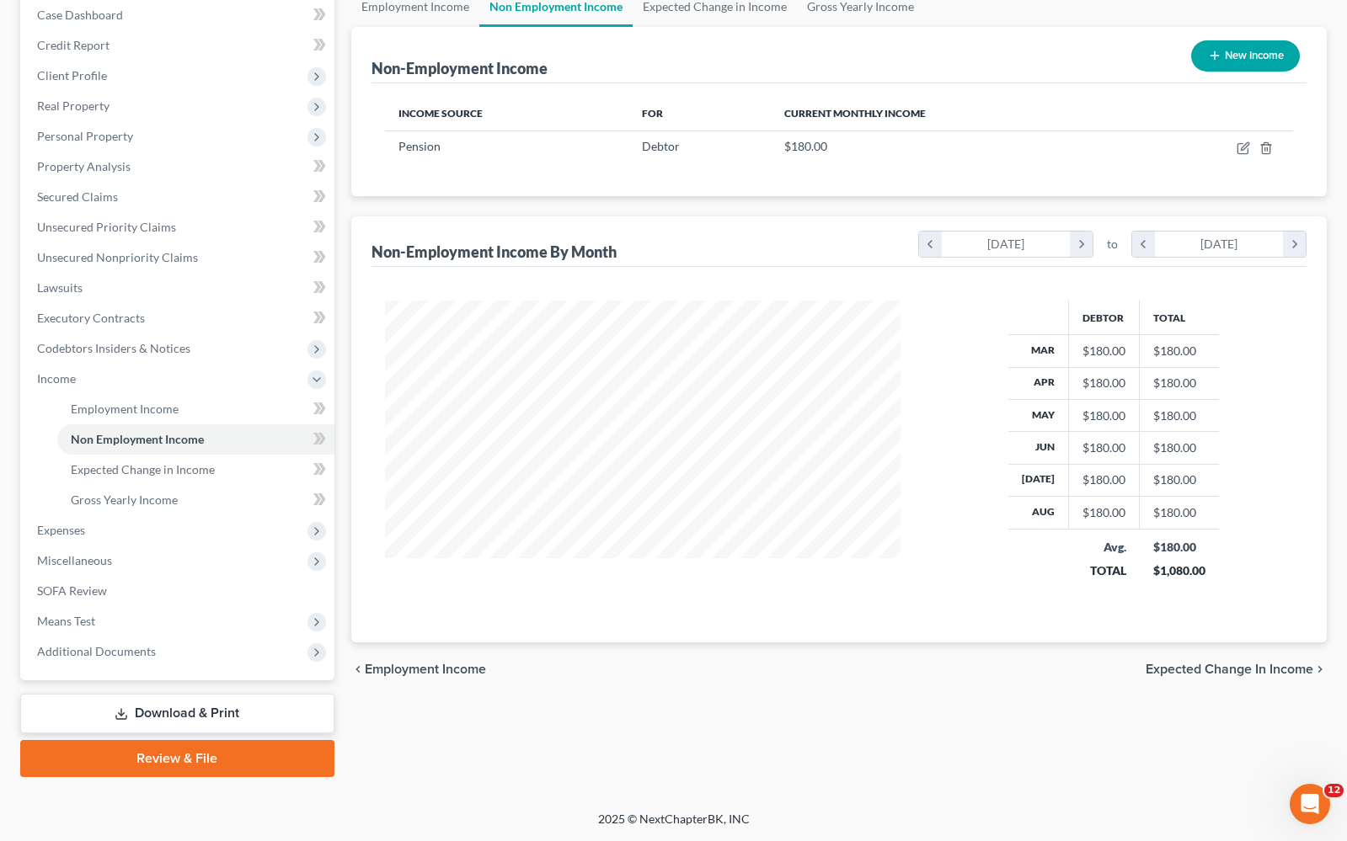 The image size is (1347, 841). What do you see at coordinates (73, 45) in the screenshot?
I see `span: Credit Report` at bounding box center [73, 45].